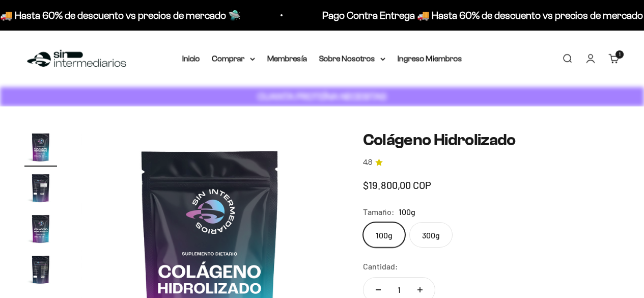 This screenshot has width=644, height=298. Describe the element at coordinates (368, 162) in the screenshot. I see `span: 4.8` at that location.